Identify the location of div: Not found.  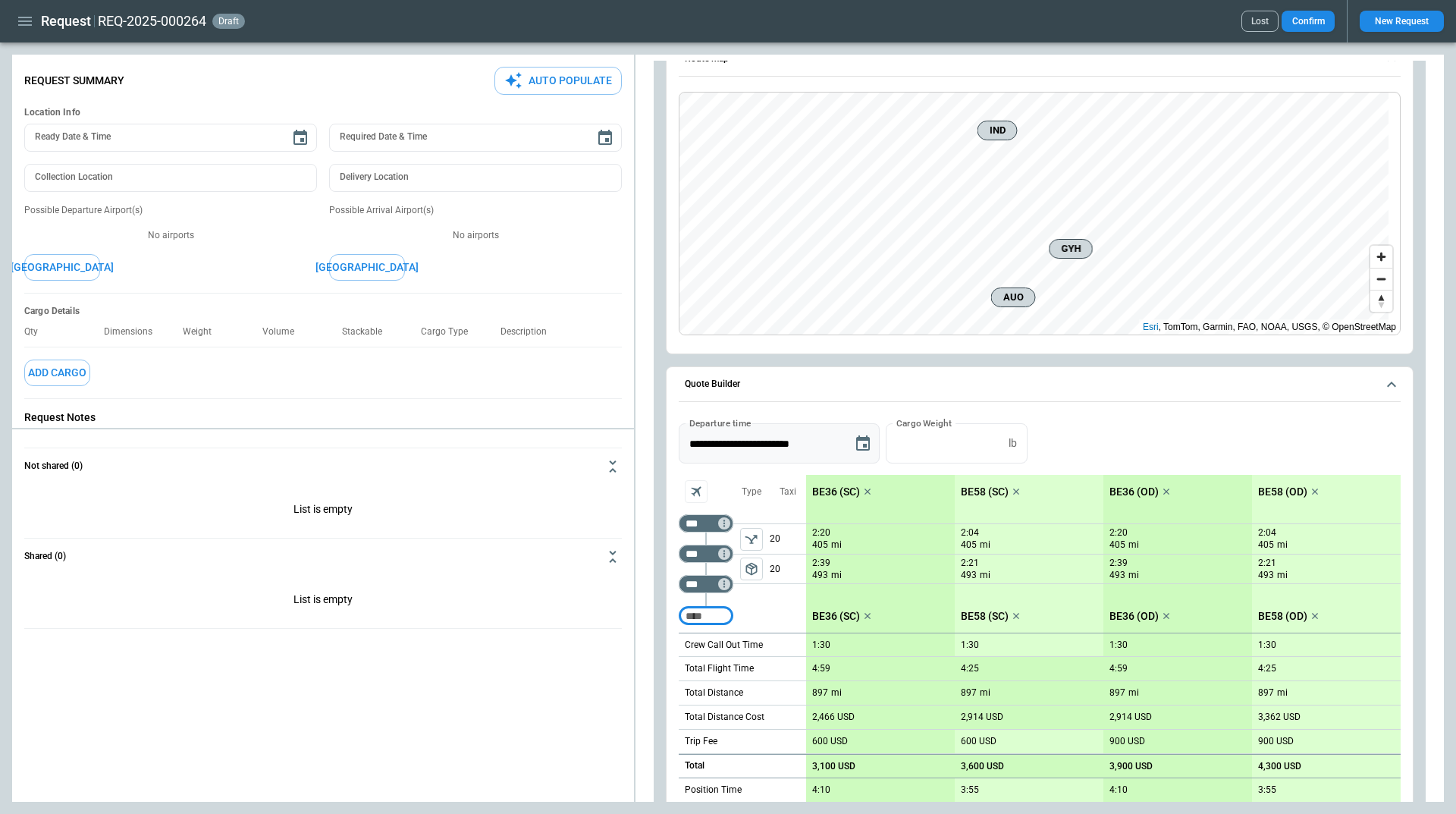
(706, 524).